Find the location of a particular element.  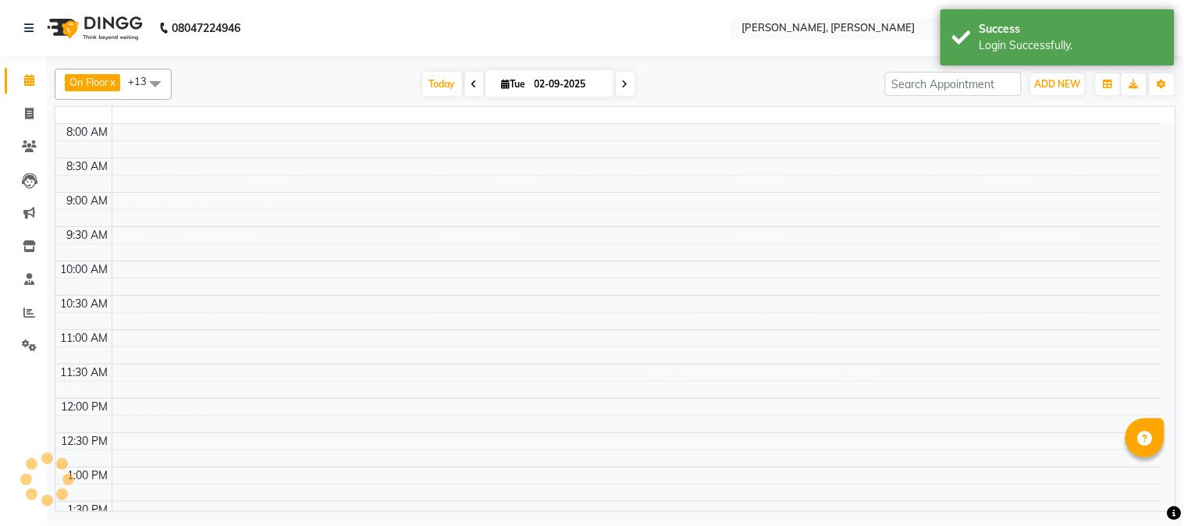

div: 10:30 AM is located at coordinates (84, 304).